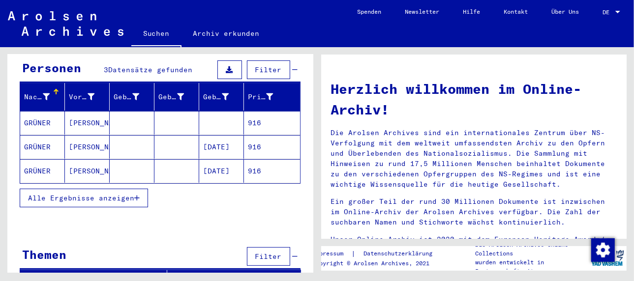  I want to click on mat-header-cell: Vorname, so click(87, 97).